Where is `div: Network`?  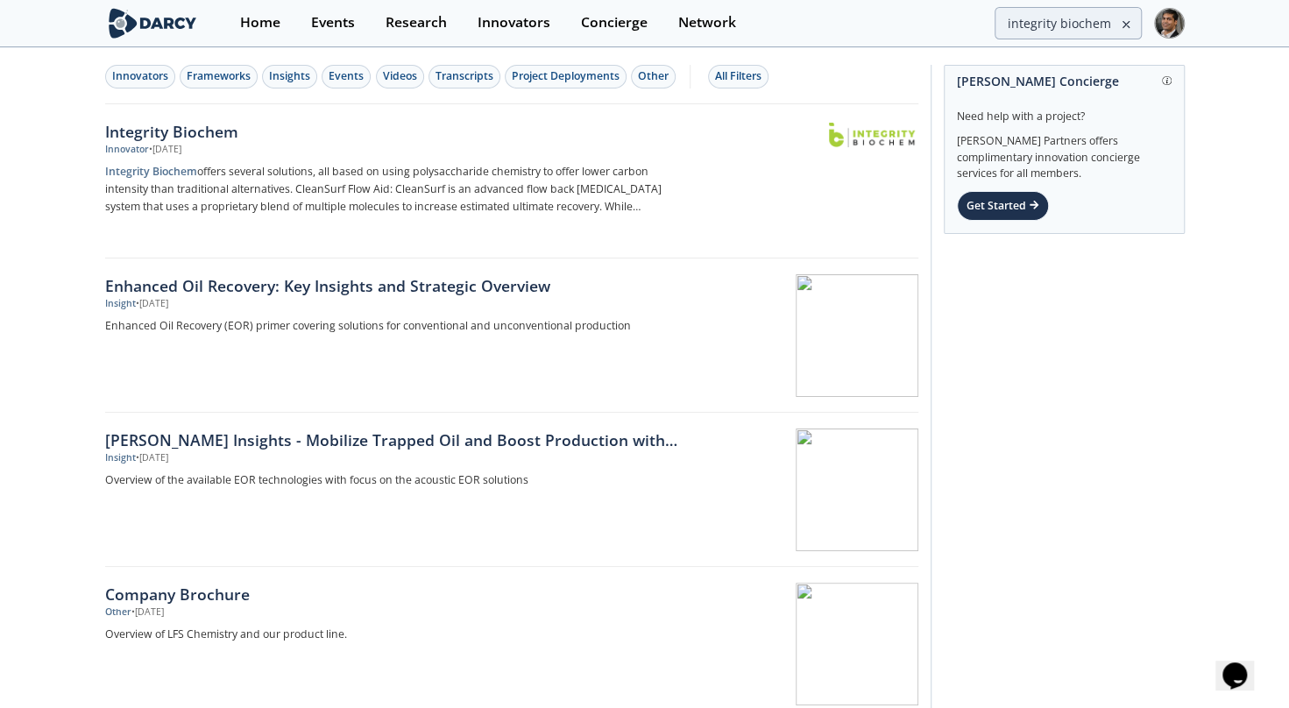
div: Network is located at coordinates (707, 23).